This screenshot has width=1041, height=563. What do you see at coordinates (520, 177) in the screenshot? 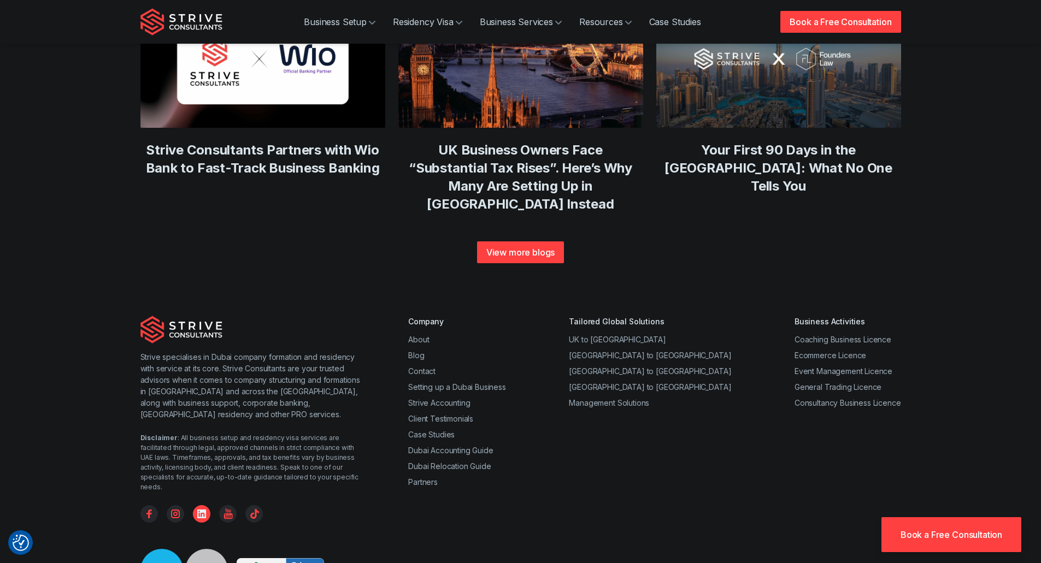
I see `a: UK Business Owners Face “Substantial Tax Rises”. Here’s Why Many Are Setting Up in [GEOGRAPHIC_DA...` at bounding box center [520, 177].